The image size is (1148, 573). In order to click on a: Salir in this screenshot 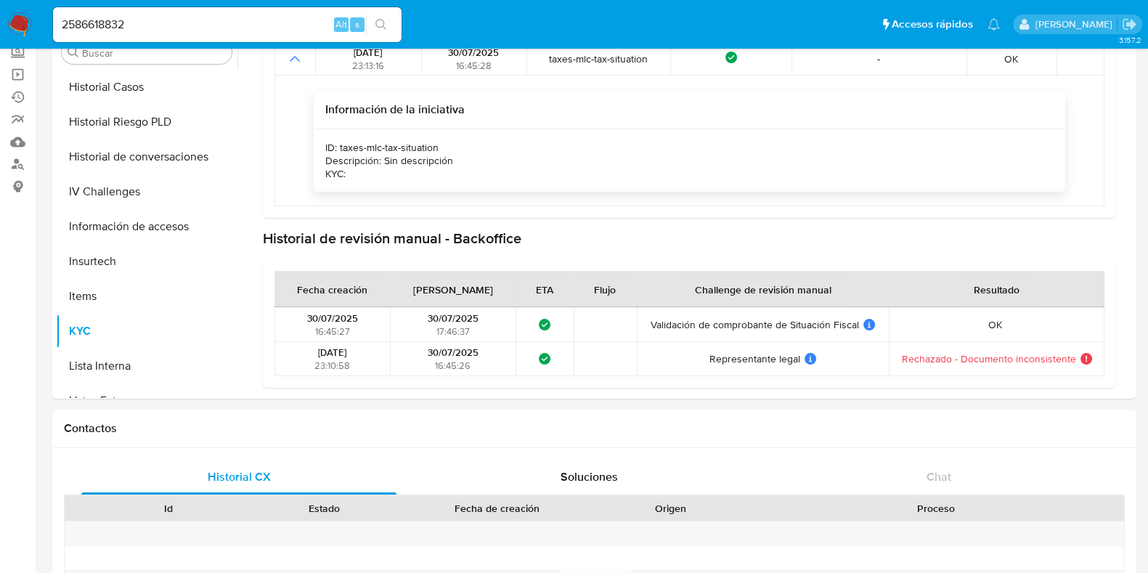, I will do `click(1129, 24)`.